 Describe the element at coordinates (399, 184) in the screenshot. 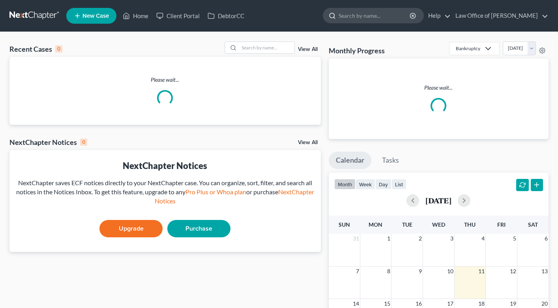

I see `button: list` at that location.